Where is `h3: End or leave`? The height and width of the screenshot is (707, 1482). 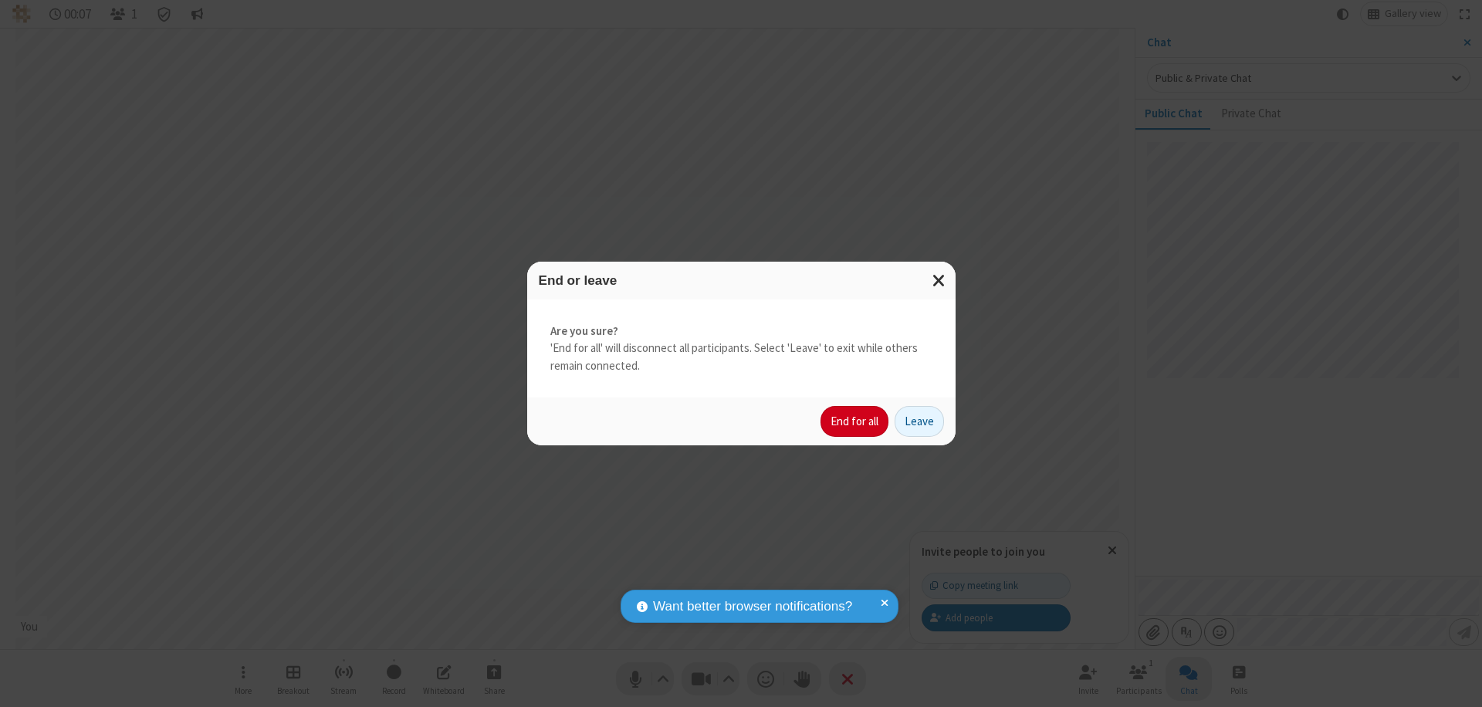 h3: End or leave is located at coordinates (741, 280).